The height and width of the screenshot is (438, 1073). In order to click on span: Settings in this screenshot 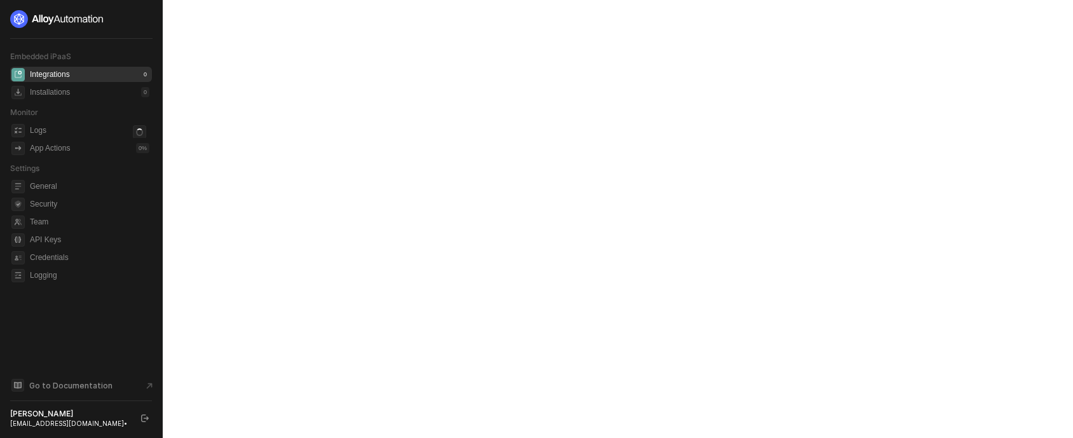, I will do `click(25, 168)`.